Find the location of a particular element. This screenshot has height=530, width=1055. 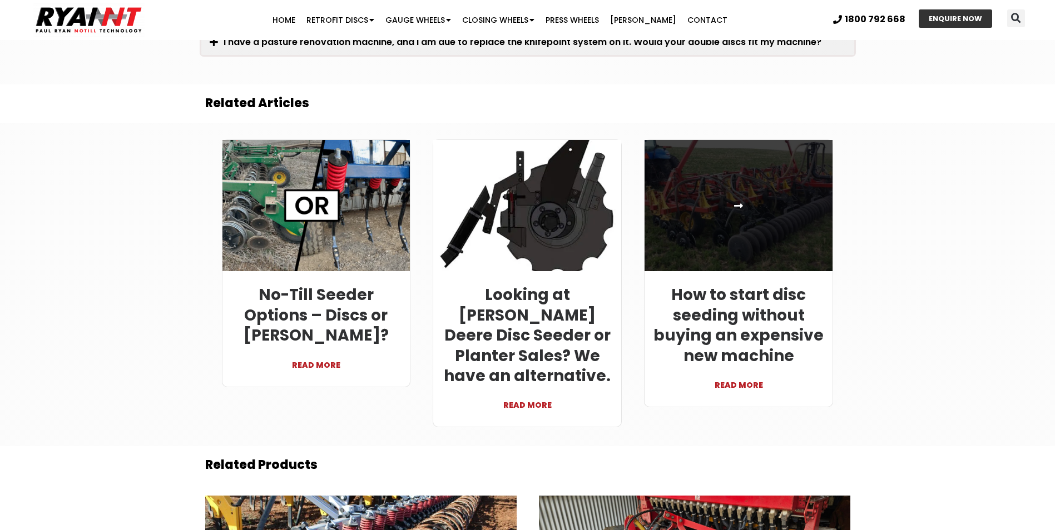

a: Retrofit Discs is located at coordinates (340, 20).